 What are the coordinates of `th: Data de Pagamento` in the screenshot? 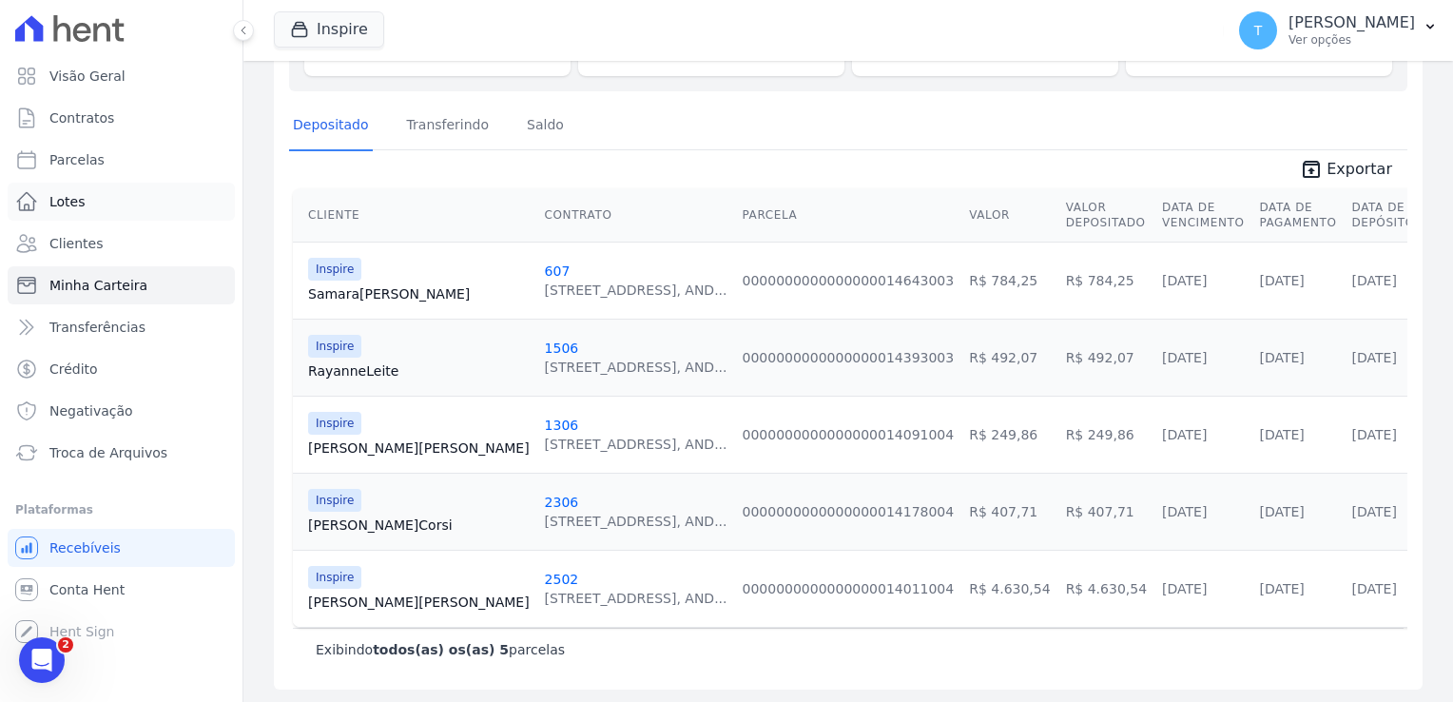 It's located at (1297, 215).